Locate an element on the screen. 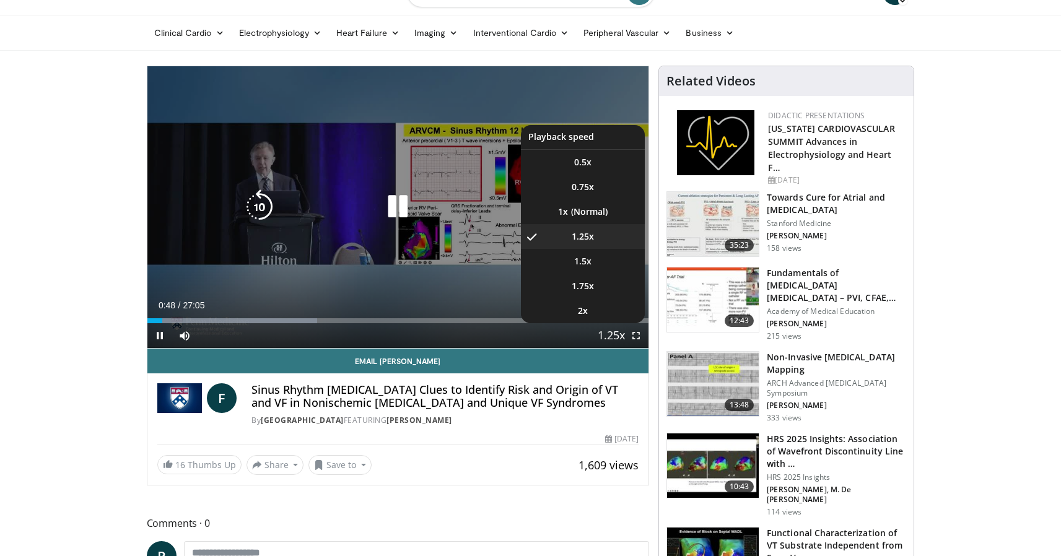 The width and height of the screenshot is (1061, 556). span: 35:23 is located at coordinates (740, 245).